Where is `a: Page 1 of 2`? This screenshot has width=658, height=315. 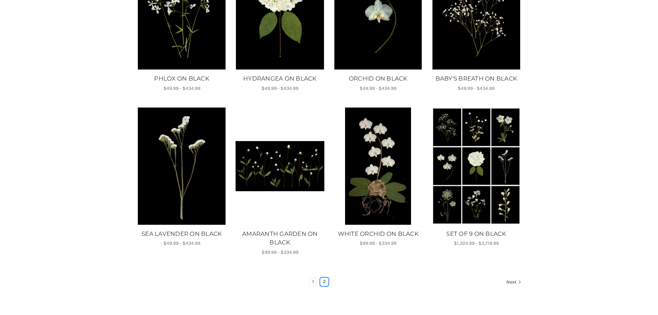
a: Page 1 of 2 is located at coordinates (313, 281).